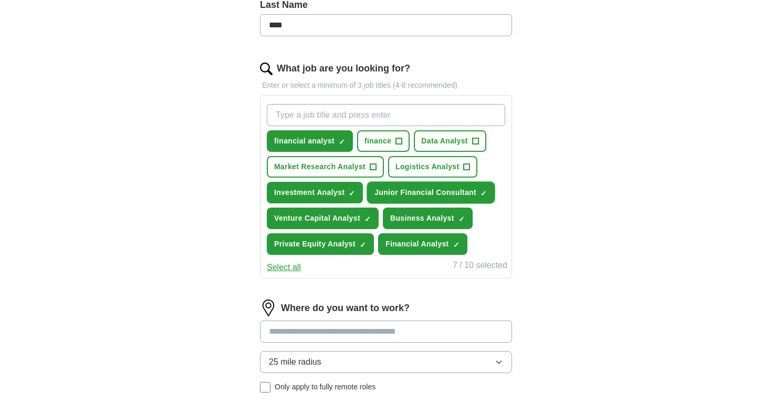 This screenshot has width=772, height=402. What do you see at coordinates (423, 244) in the screenshot?
I see `button: Financial Analyst✓` at bounding box center [423, 244].